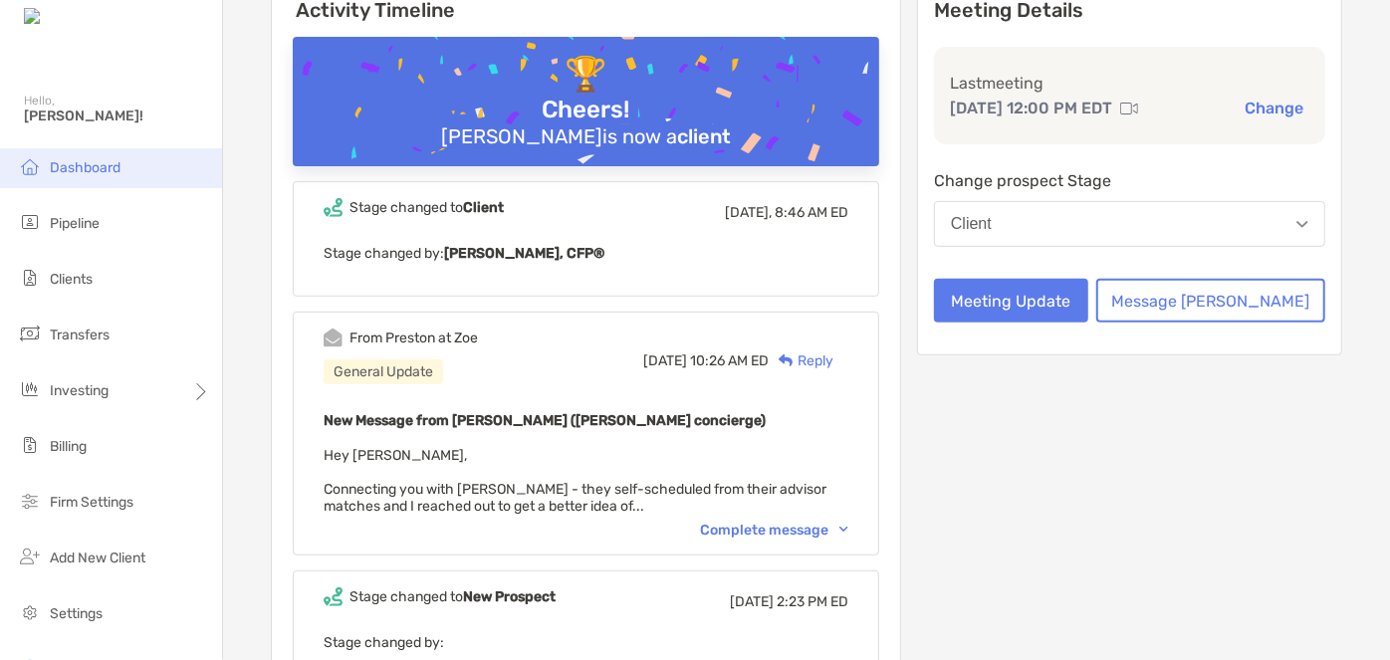  Describe the element at coordinates (844, 530) in the screenshot. I see `img: Chevron icon` at that location.